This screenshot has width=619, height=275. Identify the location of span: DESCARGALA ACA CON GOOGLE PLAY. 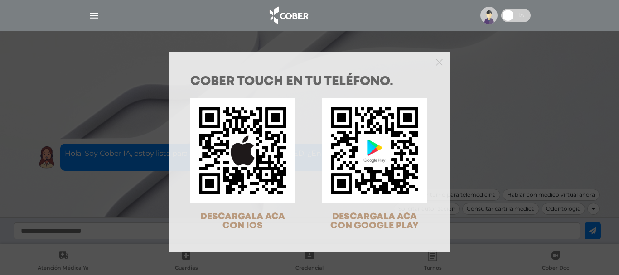
(374, 221).